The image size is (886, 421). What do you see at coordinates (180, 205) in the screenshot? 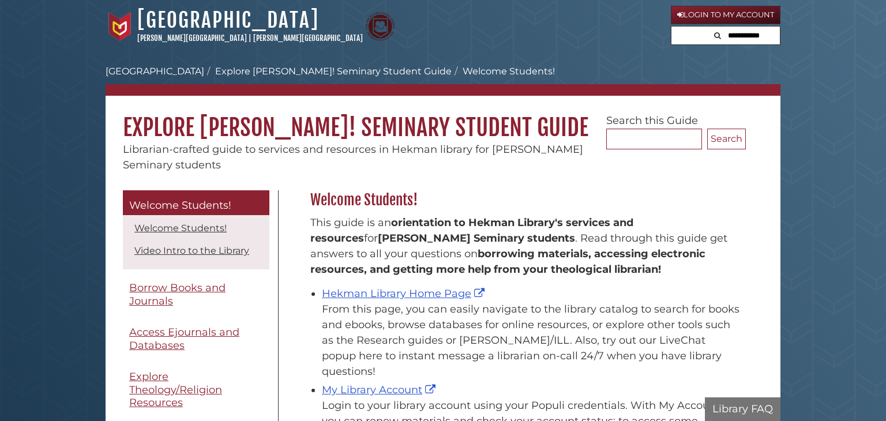
I see `span: Welcome Students!` at bounding box center [180, 205].